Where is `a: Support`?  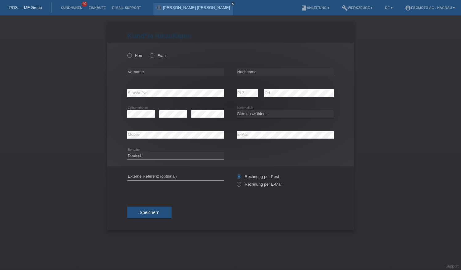 a: Support is located at coordinates (452, 266).